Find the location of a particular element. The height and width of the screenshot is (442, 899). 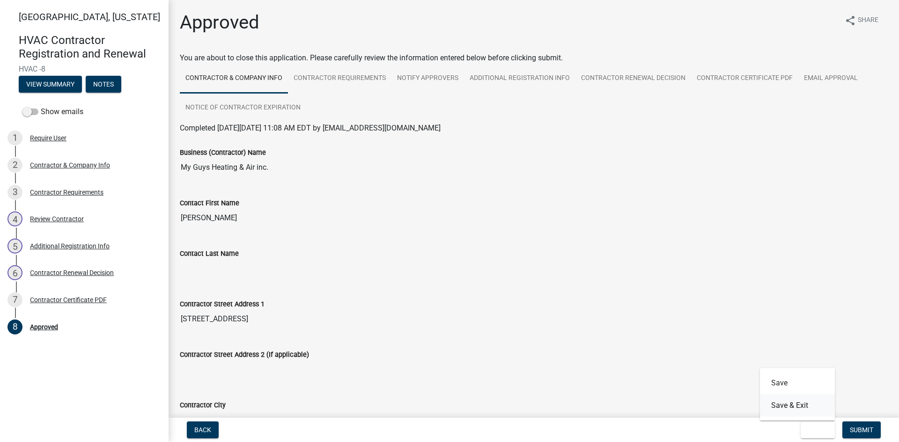

div: 3 is located at coordinates (15, 192).